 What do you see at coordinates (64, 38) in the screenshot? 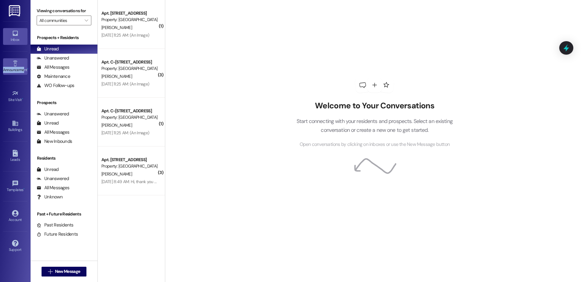
I see `div: Prospects + Residents` at bounding box center [64, 38].